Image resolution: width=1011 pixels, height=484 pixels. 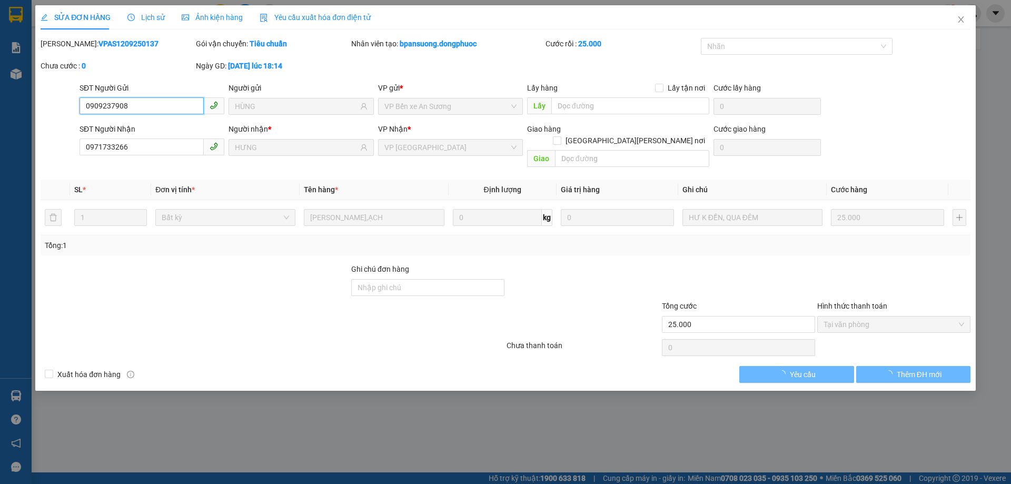 I want to click on span: VP Bến xe An Sương, so click(x=450, y=106).